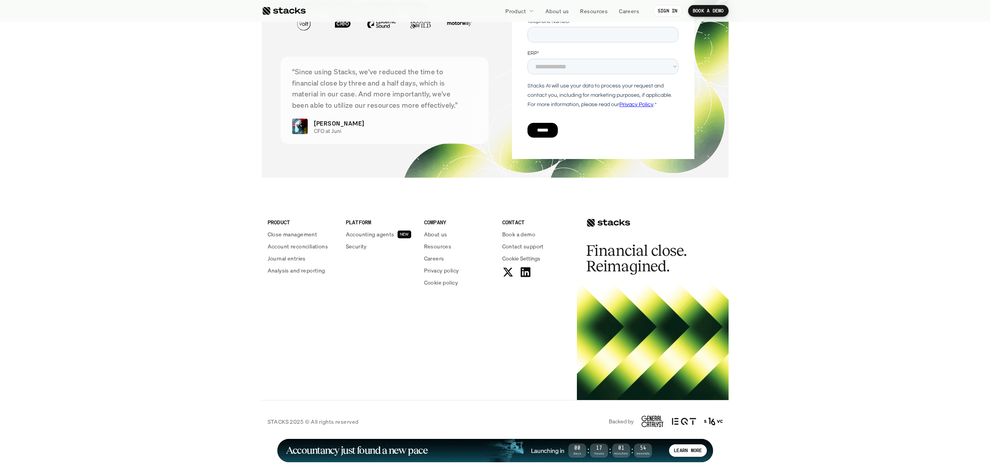 The image size is (990, 470). Describe the element at coordinates (441, 282) in the screenshot. I see `p: Cookie policy` at that location.